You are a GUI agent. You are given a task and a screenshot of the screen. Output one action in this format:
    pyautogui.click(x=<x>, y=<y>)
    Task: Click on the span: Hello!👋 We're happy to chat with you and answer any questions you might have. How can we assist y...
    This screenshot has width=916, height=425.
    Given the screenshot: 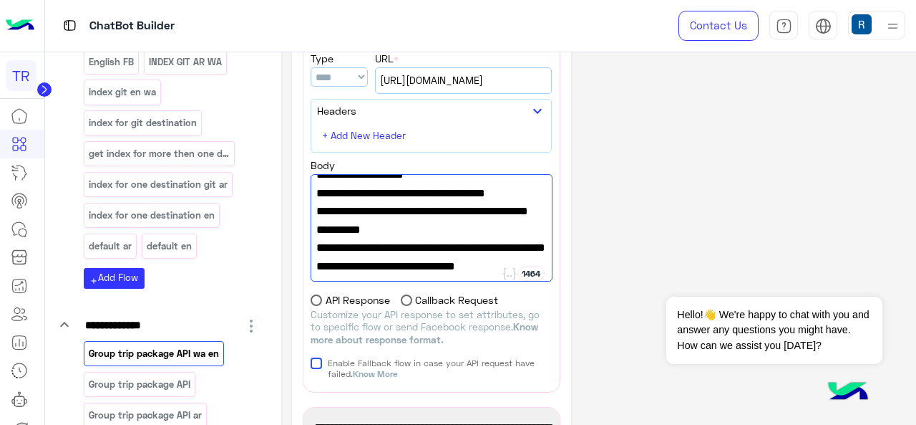 What is the action you would take?
    pyautogui.click(x=774, y=330)
    